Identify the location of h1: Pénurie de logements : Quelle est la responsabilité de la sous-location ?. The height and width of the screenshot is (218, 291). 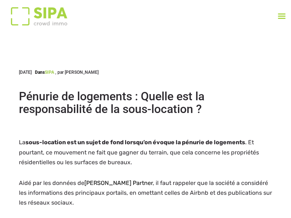
(145, 103).